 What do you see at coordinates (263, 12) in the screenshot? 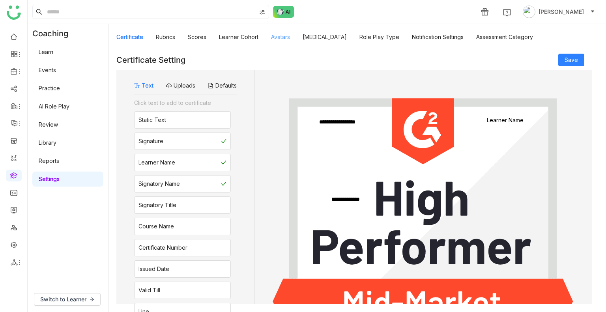
I see `img: search-type.svg` at bounding box center [263, 12].